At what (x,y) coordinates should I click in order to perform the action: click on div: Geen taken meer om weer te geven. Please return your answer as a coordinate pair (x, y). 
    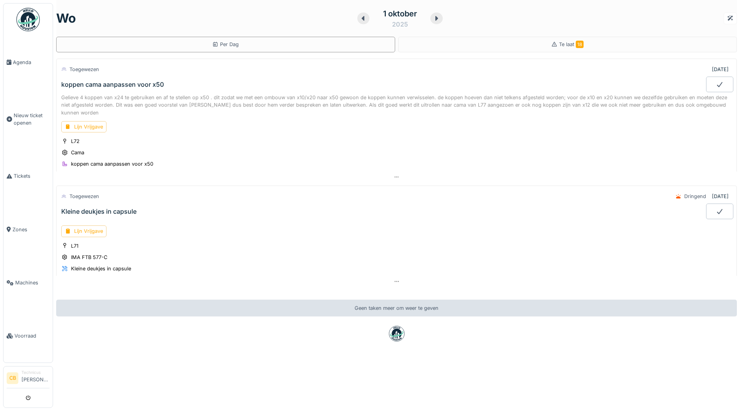
    Looking at the image, I should click on (397, 308).